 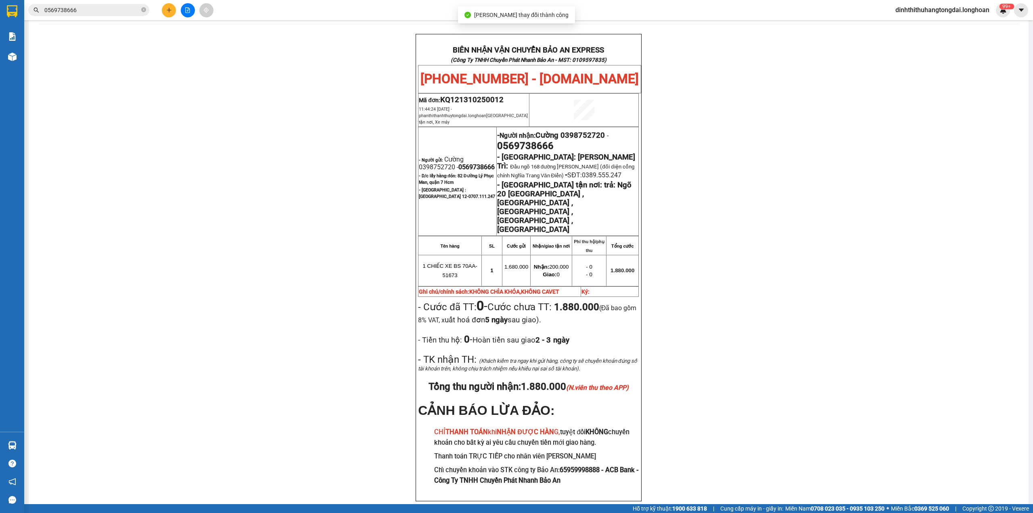 I want to click on span: Tổng thu người nhận:, so click(x=529, y=386).